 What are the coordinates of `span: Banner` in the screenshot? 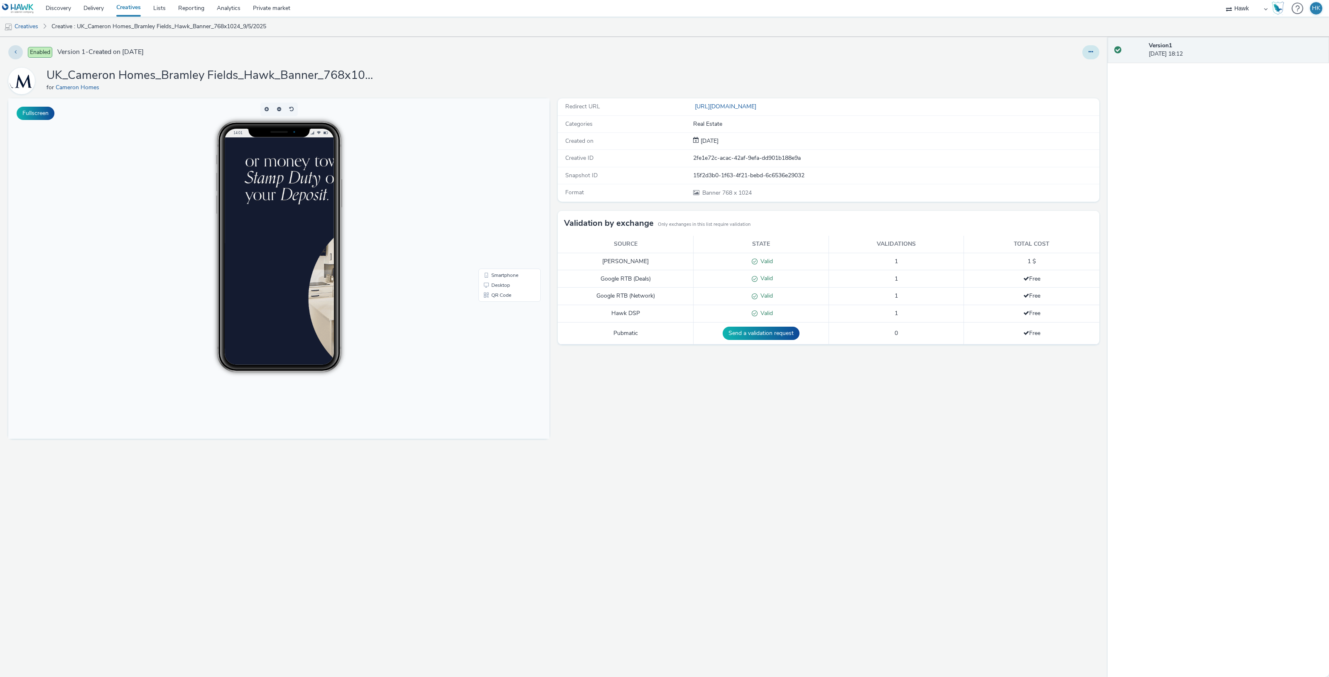 It's located at (712, 193).